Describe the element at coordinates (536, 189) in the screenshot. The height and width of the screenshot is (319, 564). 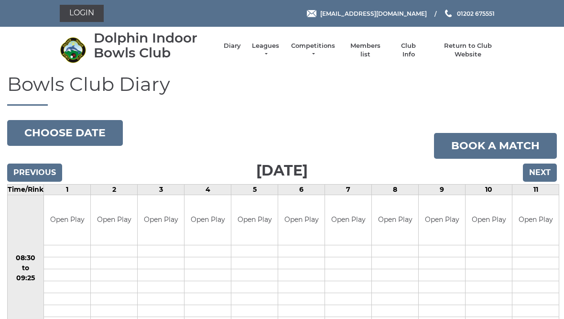
I see `td: 11` at that location.